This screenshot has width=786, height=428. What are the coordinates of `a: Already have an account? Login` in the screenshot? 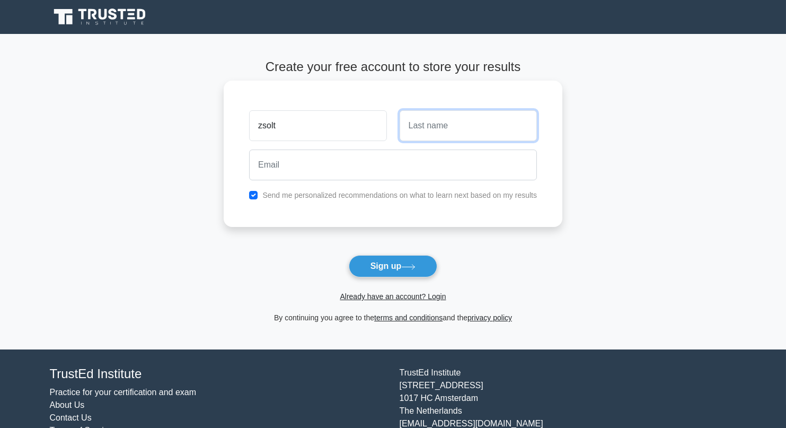 It's located at (393, 296).